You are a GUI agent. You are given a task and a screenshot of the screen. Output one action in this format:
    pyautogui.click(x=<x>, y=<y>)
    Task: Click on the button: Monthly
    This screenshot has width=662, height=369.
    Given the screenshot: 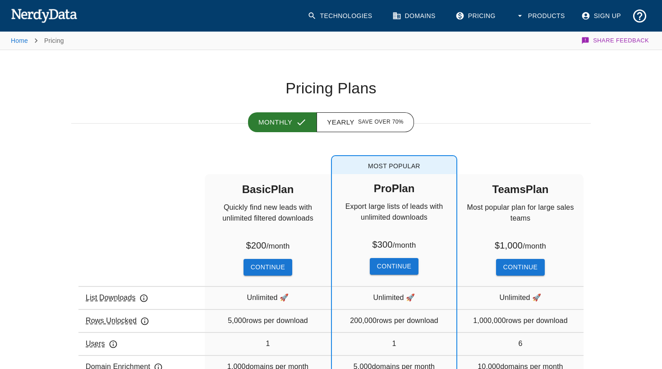 What is the action you would take?
    pyautogui.click(x=282, y=122)
    